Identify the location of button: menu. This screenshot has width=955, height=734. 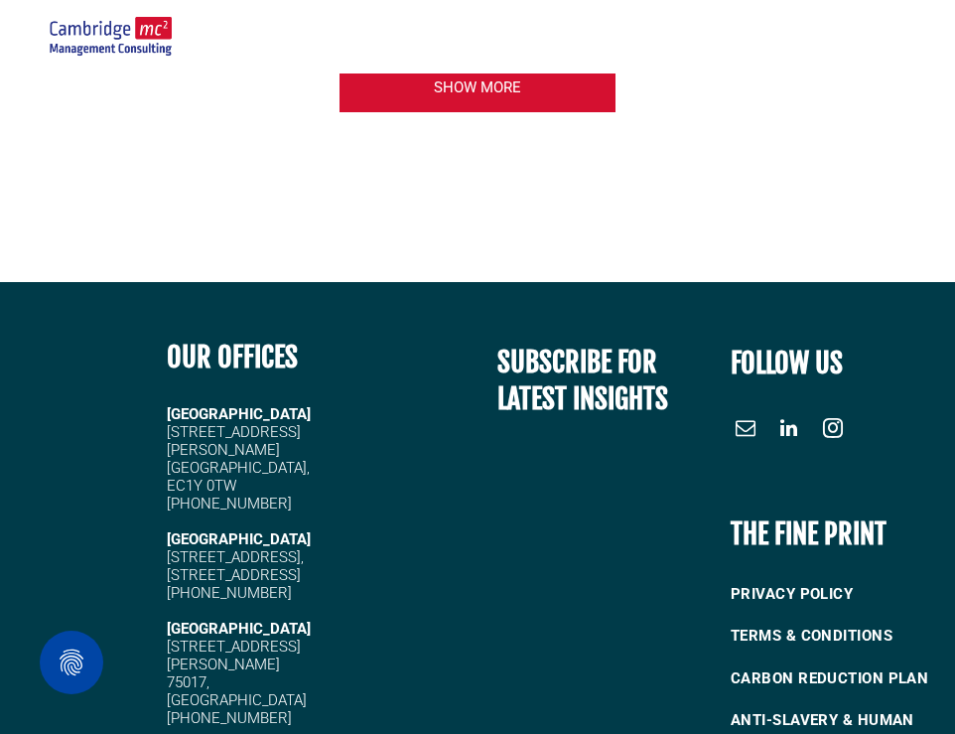
(912, 37).